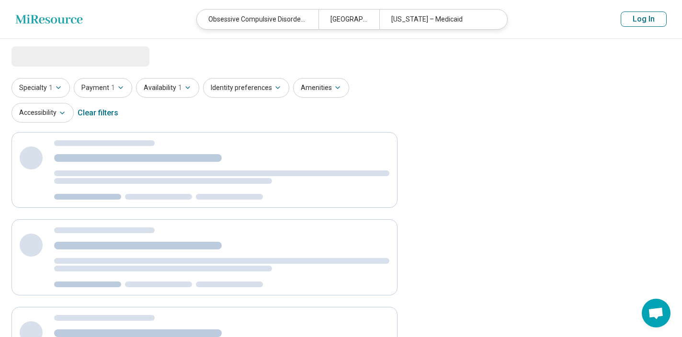 This screenshot has width=682, height=337. Describe the element at coordinates (321, 88) in the screenshot. I see `button: Amenities` at that location.